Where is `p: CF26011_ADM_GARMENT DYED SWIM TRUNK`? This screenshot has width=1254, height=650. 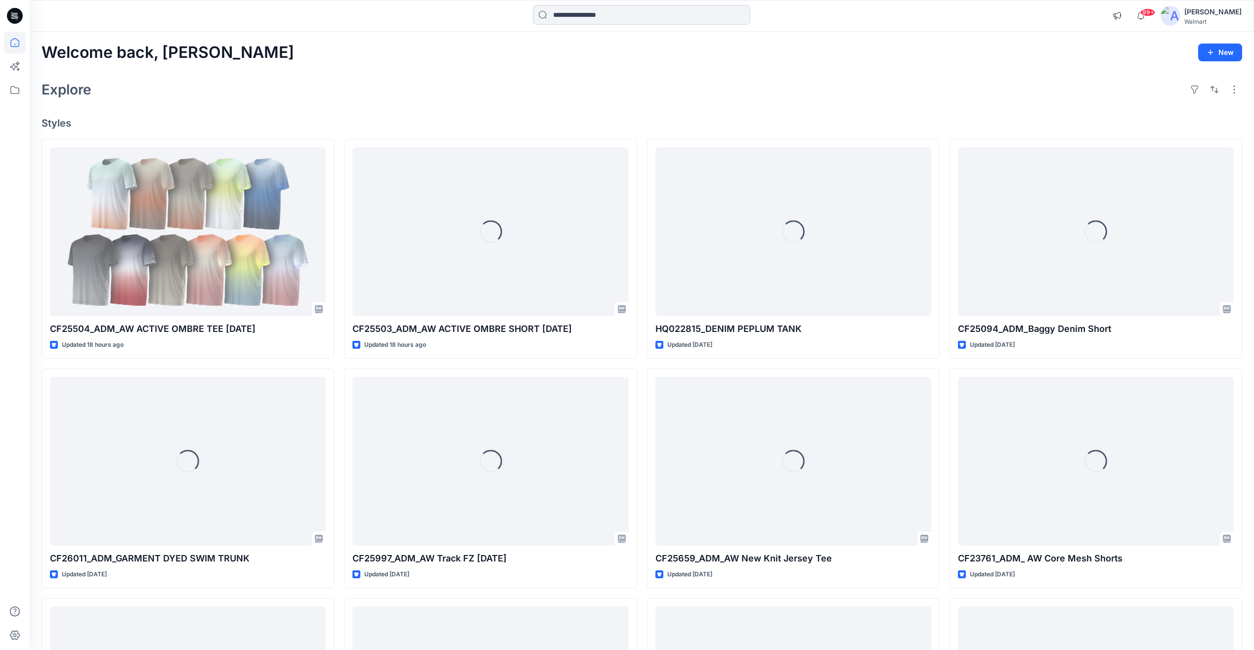
p: CF26011_ADM_GARMENT DYED SWIM TRUNK is located at coordinates (188, 558).